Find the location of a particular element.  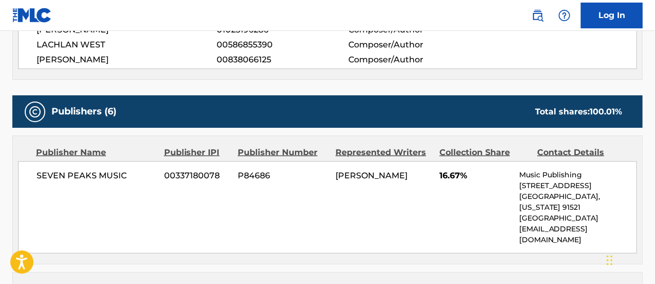

div: Represented Writers is located at coordinates (383, 152).